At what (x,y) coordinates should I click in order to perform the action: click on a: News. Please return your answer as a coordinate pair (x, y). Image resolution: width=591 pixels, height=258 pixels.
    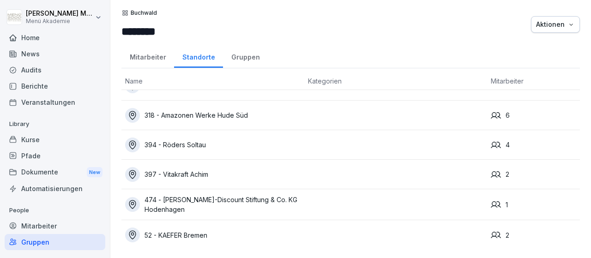
    Looking at the image, I should click on (55, 54).